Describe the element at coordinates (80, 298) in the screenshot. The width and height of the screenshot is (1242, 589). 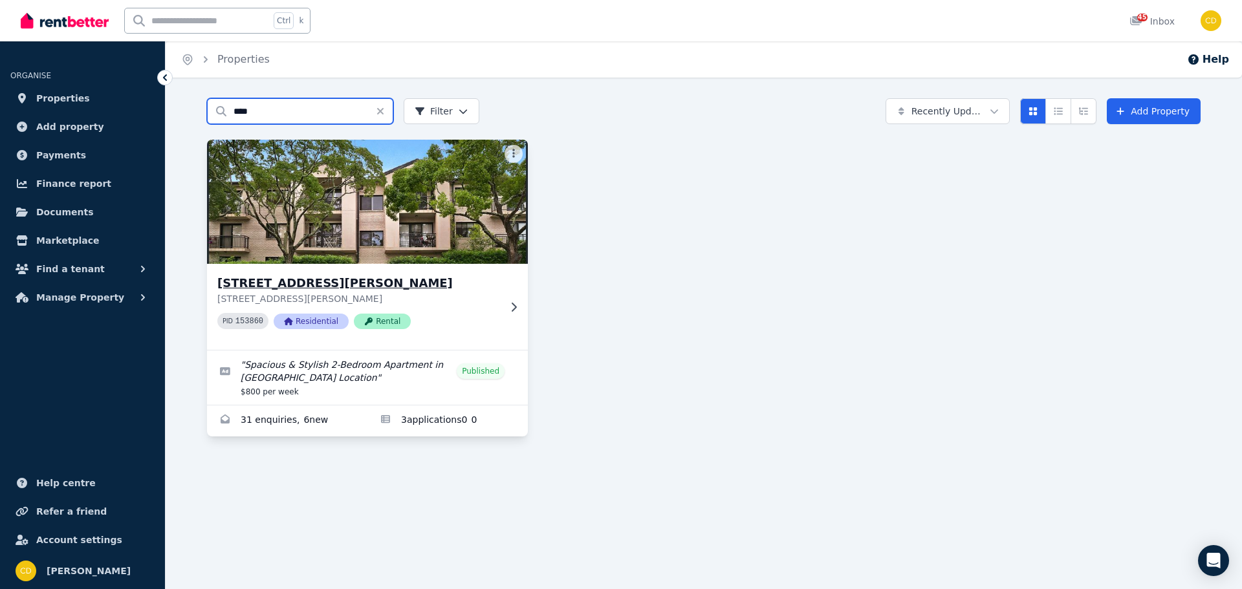
I see `span: Manage Property` at that location.